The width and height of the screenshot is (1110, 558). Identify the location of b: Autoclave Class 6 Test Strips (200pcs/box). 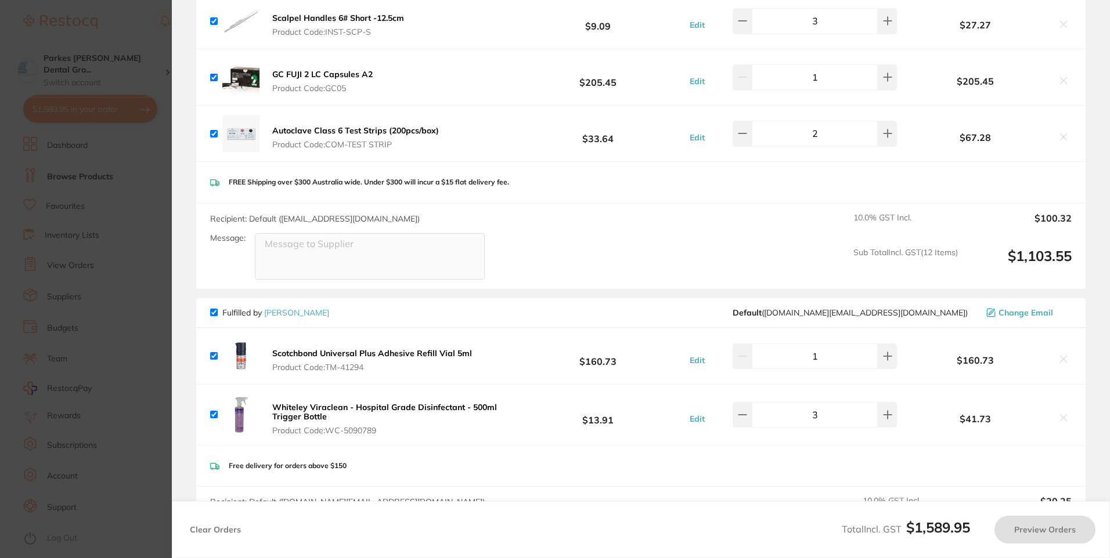
(355, 131).